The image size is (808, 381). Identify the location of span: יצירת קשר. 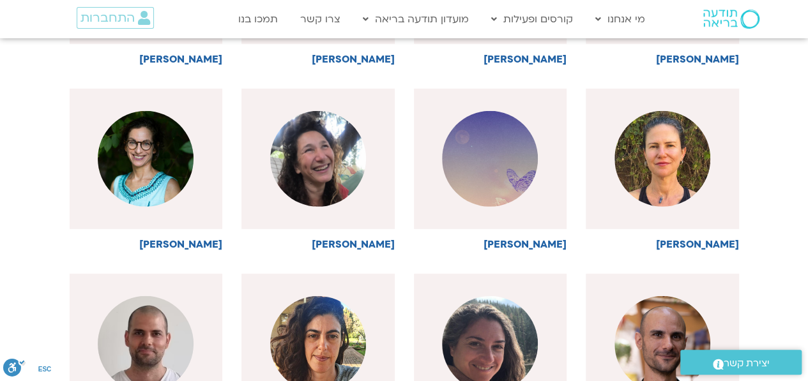
(746, 363).